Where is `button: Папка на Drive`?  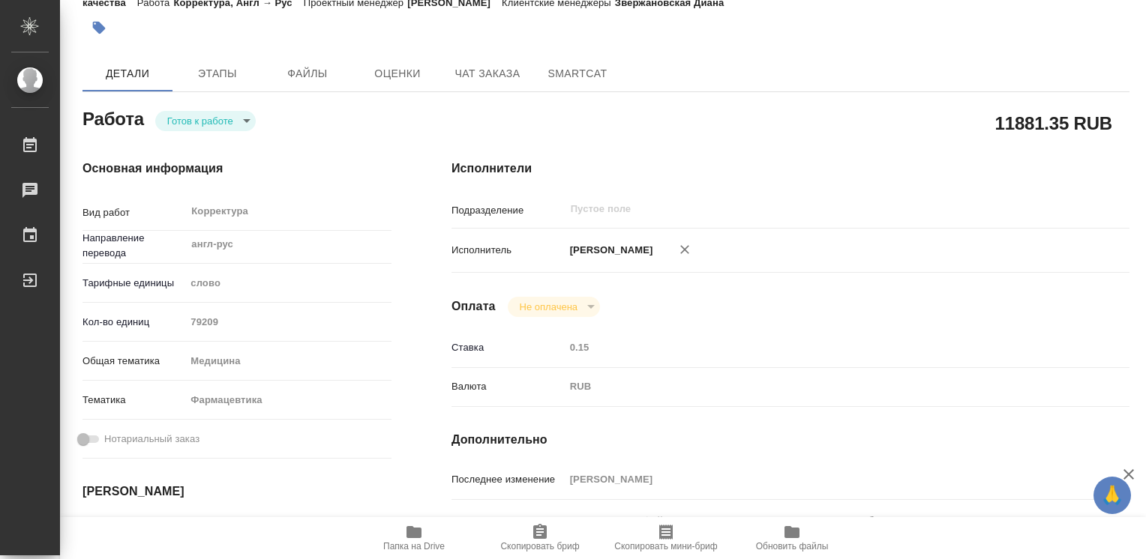
button: Папка на Drive is located at coordinates (414, 538).